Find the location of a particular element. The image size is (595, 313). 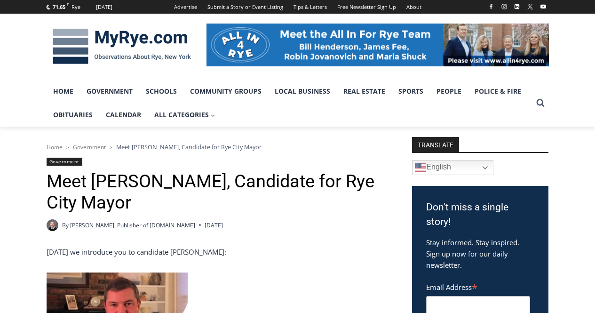

span: Home is located at coordinates (55, 147).